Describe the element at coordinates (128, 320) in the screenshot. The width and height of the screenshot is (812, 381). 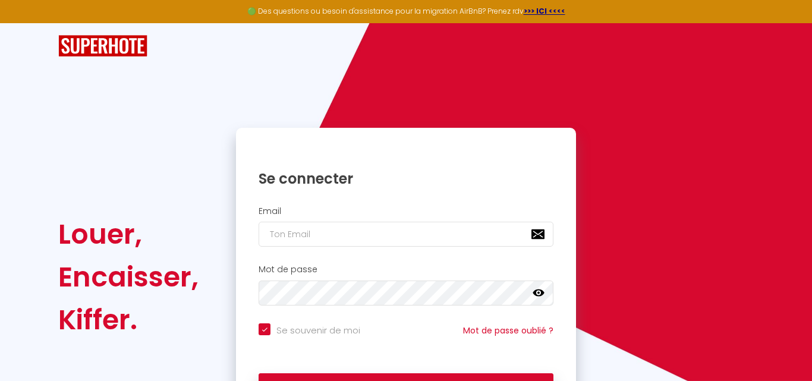
I see `div: Kiffer.` at that location.